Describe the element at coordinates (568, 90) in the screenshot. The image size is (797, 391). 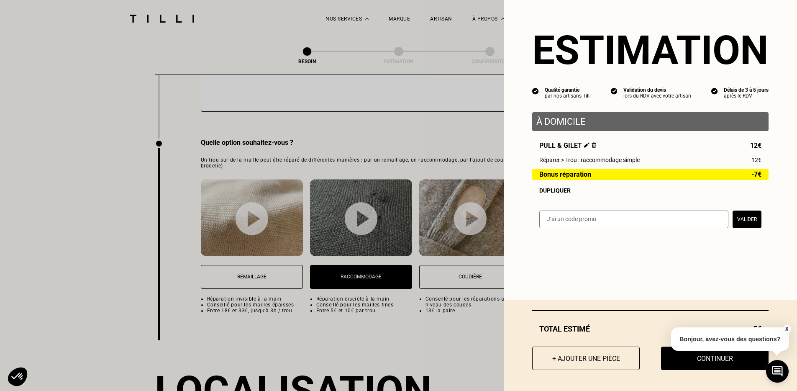
I see `div: Qualité garantie` at that location.